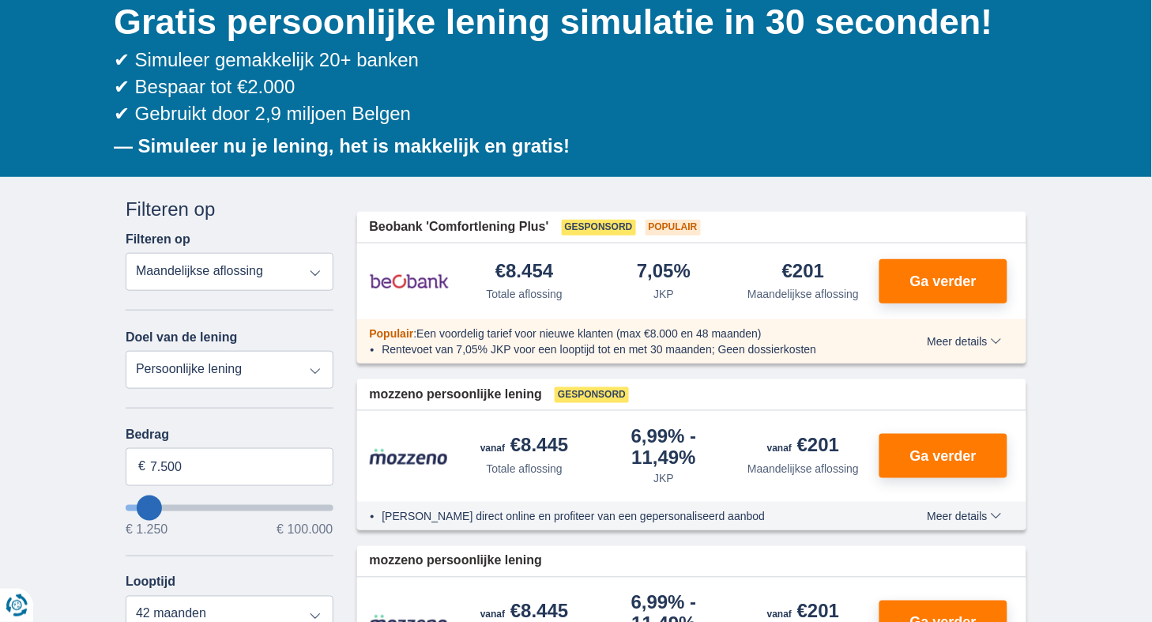 This screenshot has height=622, width=1152. I want to click on label: Looptijd, so click(150, 582).